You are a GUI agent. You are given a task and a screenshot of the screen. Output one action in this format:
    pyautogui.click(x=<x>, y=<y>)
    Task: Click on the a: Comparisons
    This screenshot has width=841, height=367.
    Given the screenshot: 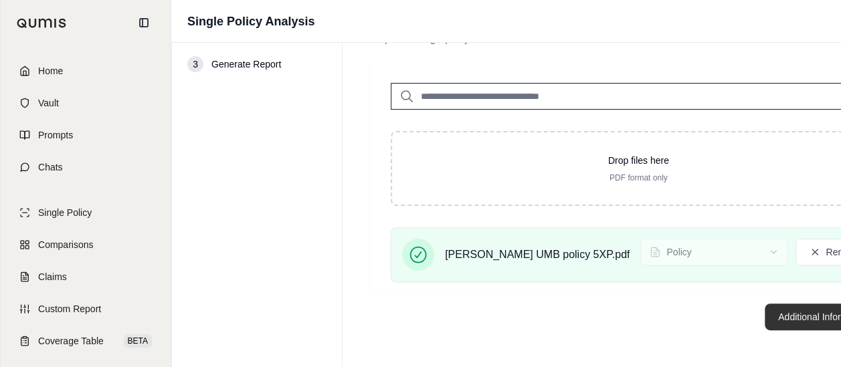 What is the action you would take?
    pyautogui.click(x=86, y=245)
    